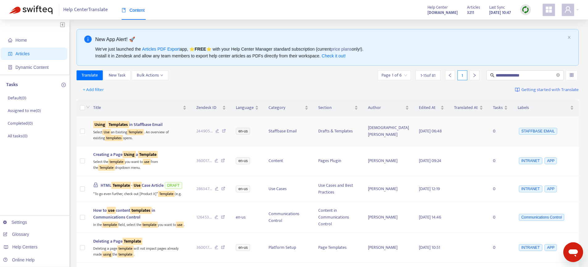 This screenshot has width=588, height=267. What do you see at coordinates (86, 10) in the screenshot?
I see `span: Help Center Translate` at bounding box center [86, 10].